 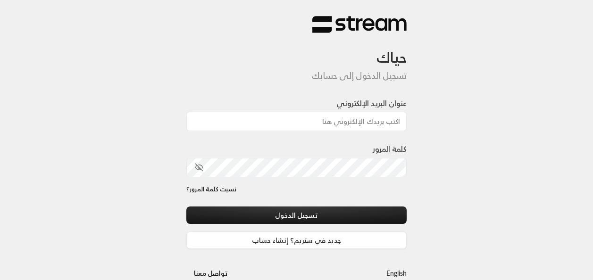 What do you see at coordinates (371, 103) in the screenshot?
I see `label: عنوان البريد الإلكتروني` at bounding box center [371, 103].